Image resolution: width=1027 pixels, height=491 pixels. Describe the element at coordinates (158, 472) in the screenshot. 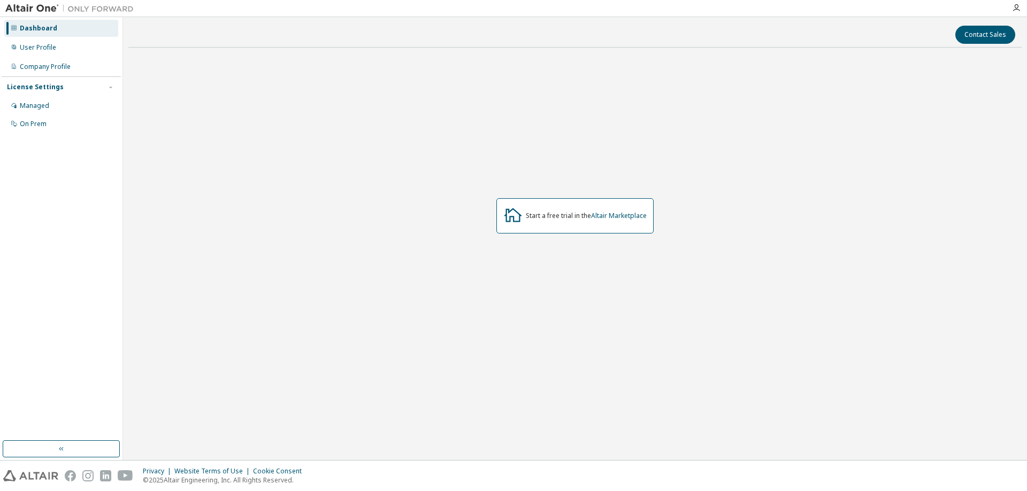

I see `div: Privacy` at that location.